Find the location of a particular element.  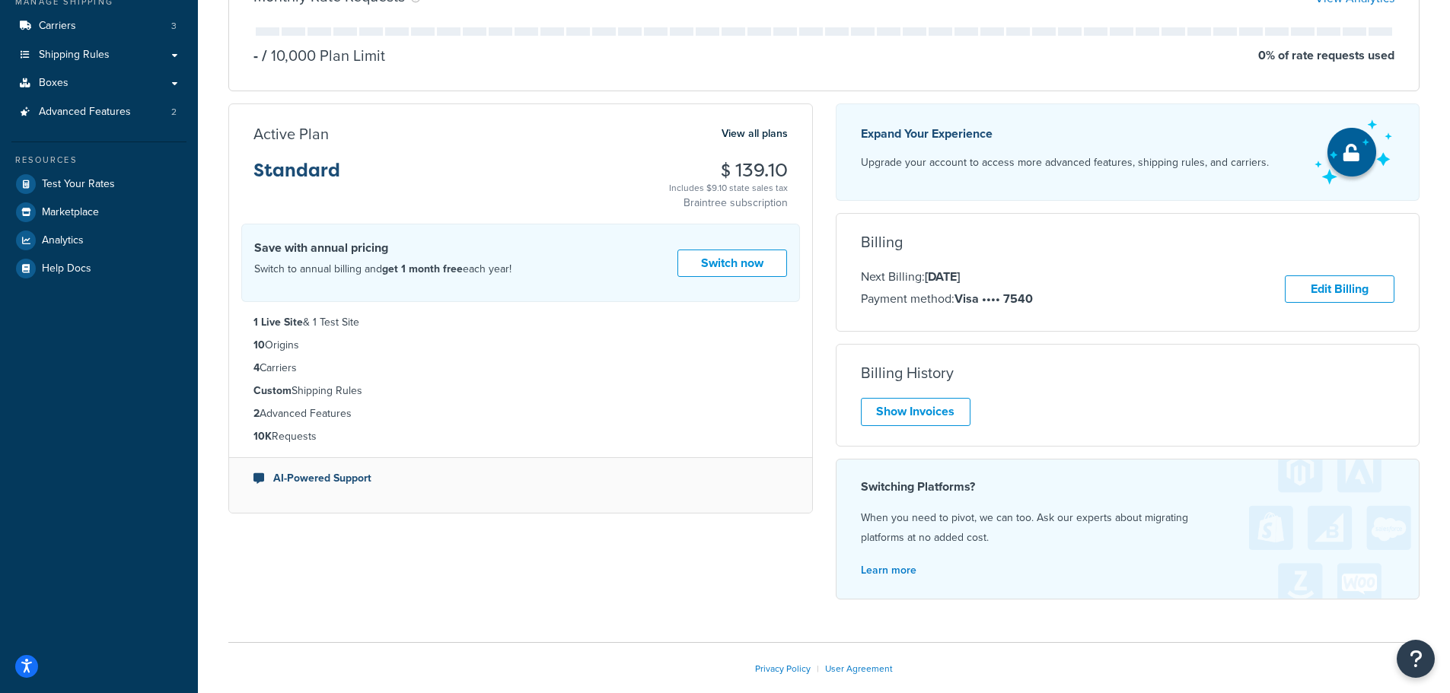

a: Switch now is located at coordinates (732, 263).